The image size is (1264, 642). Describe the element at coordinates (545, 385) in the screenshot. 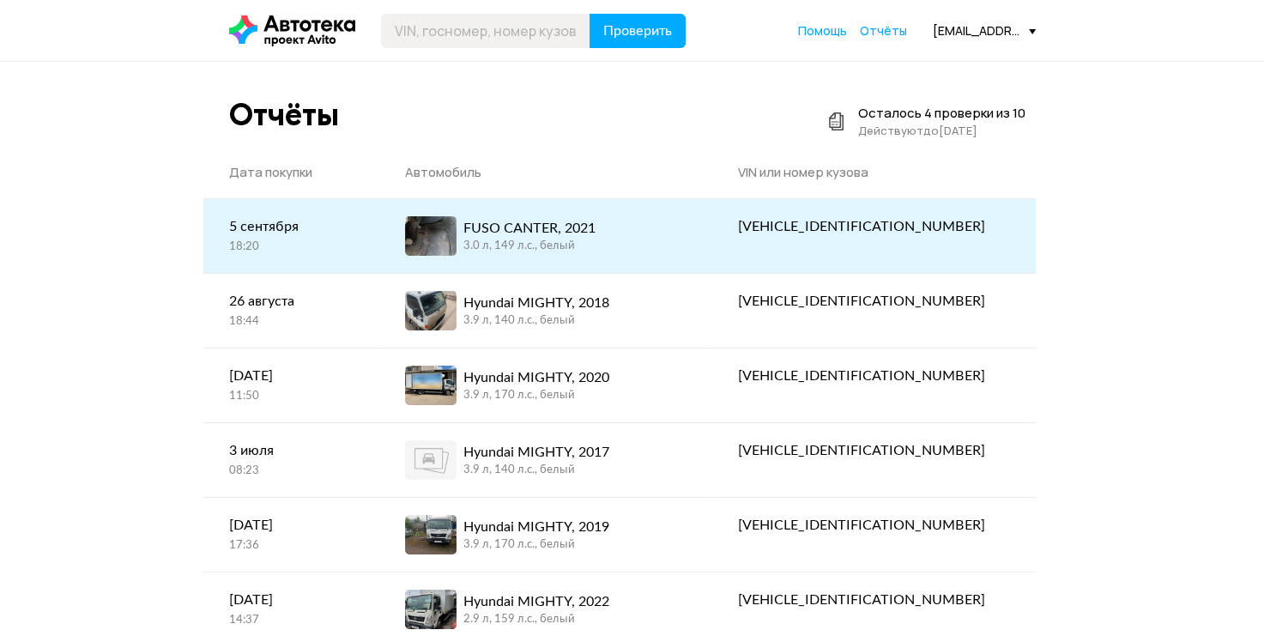

I see `a: Hyundai MIGHTY, 20203.9 л, 170 л.c., белый` at that location.